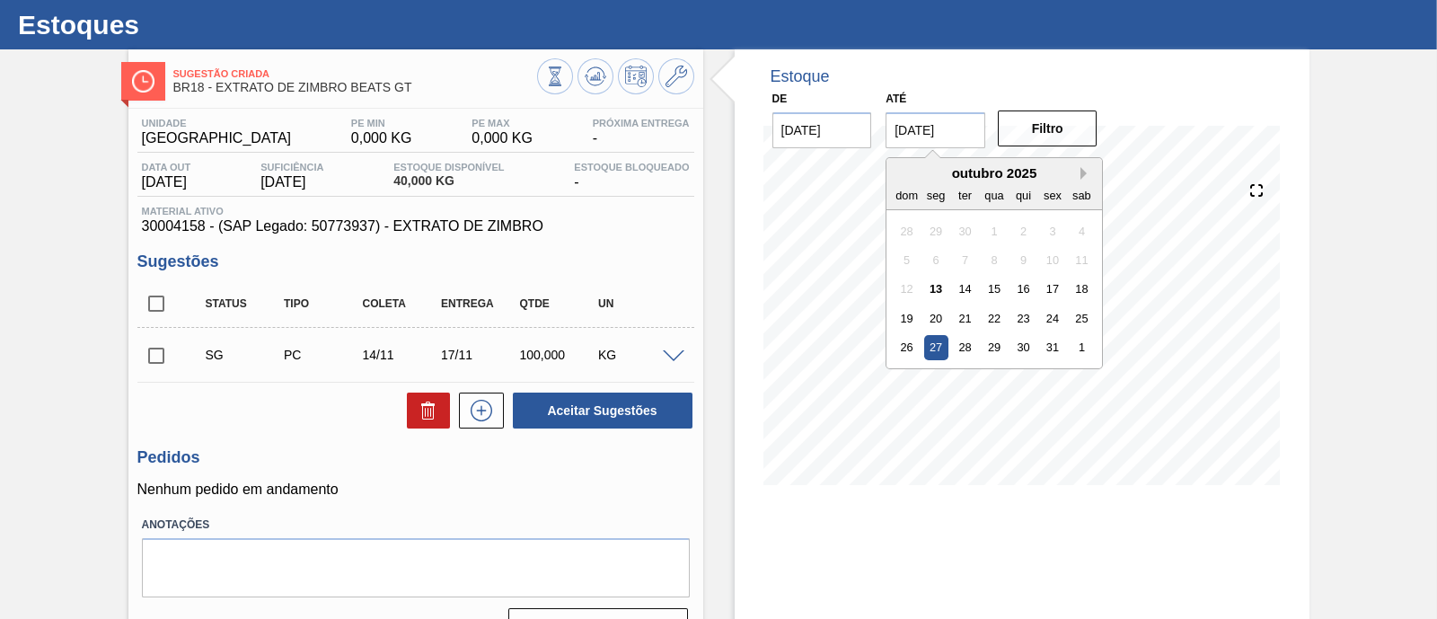 This screenshot has width=1437, height=619. Describe the element at coordinates (416, 489) in the screenshot. I see `p: Nenhum pedido em andamento` at that location.